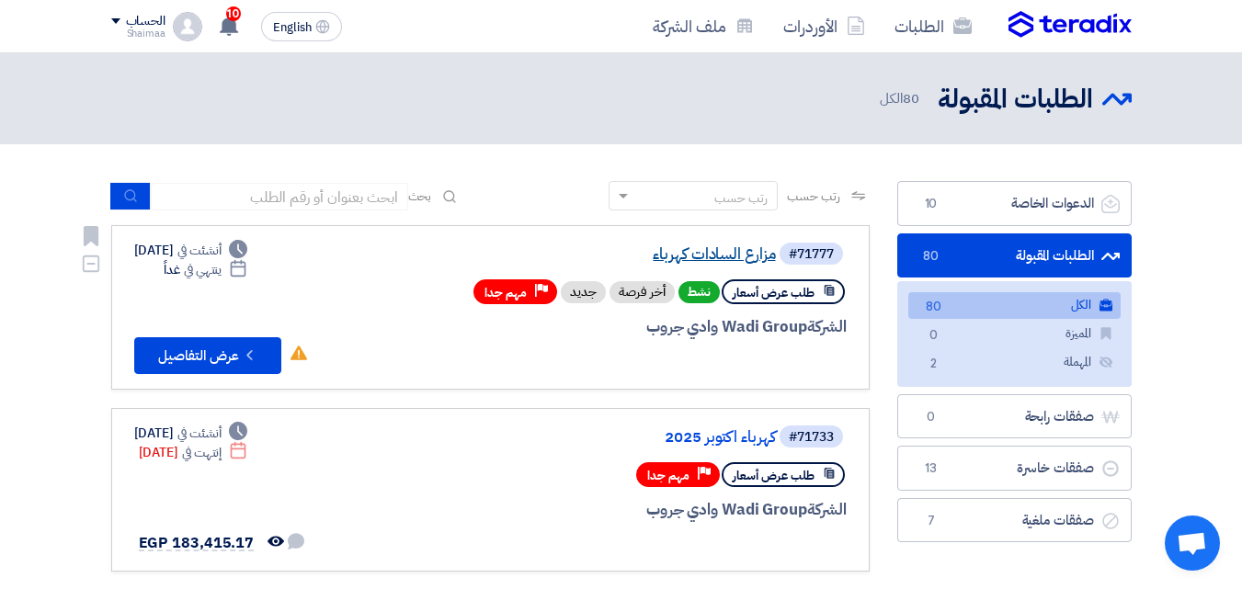 The height and width of the screenshot is (589, 1242). What do you see at coordinates (201, 452) in the screenshot?
I see `span: إنتهت في` at bounding box center [201, 452].